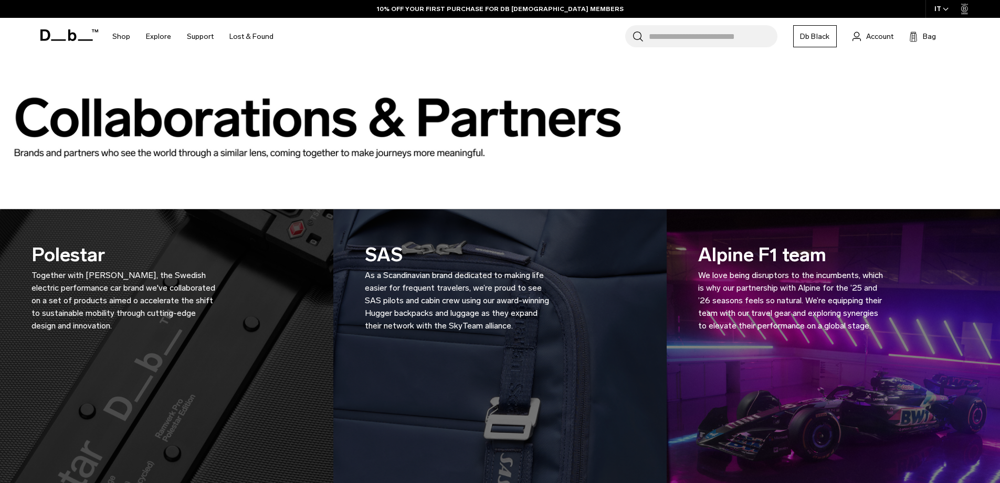 The height and width of the screenshot is (483, 1000). Describe the element at coordinates (200, 36) in the screenshot. I see `a: Support` at that location.